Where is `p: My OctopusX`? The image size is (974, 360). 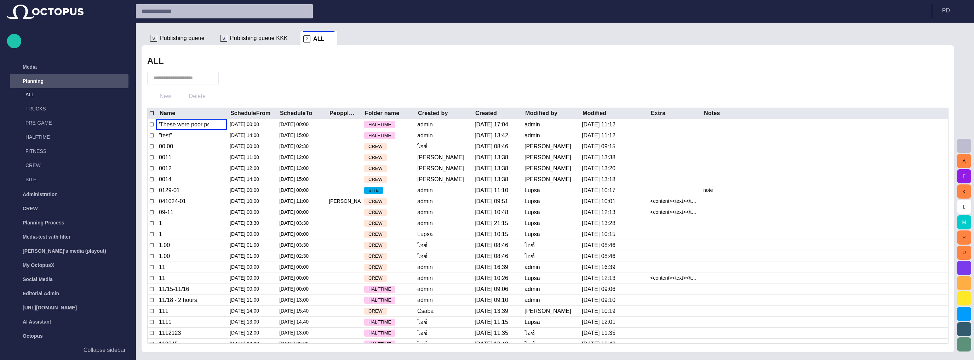
p: My OctopusX is located at coordinates (38, 265).